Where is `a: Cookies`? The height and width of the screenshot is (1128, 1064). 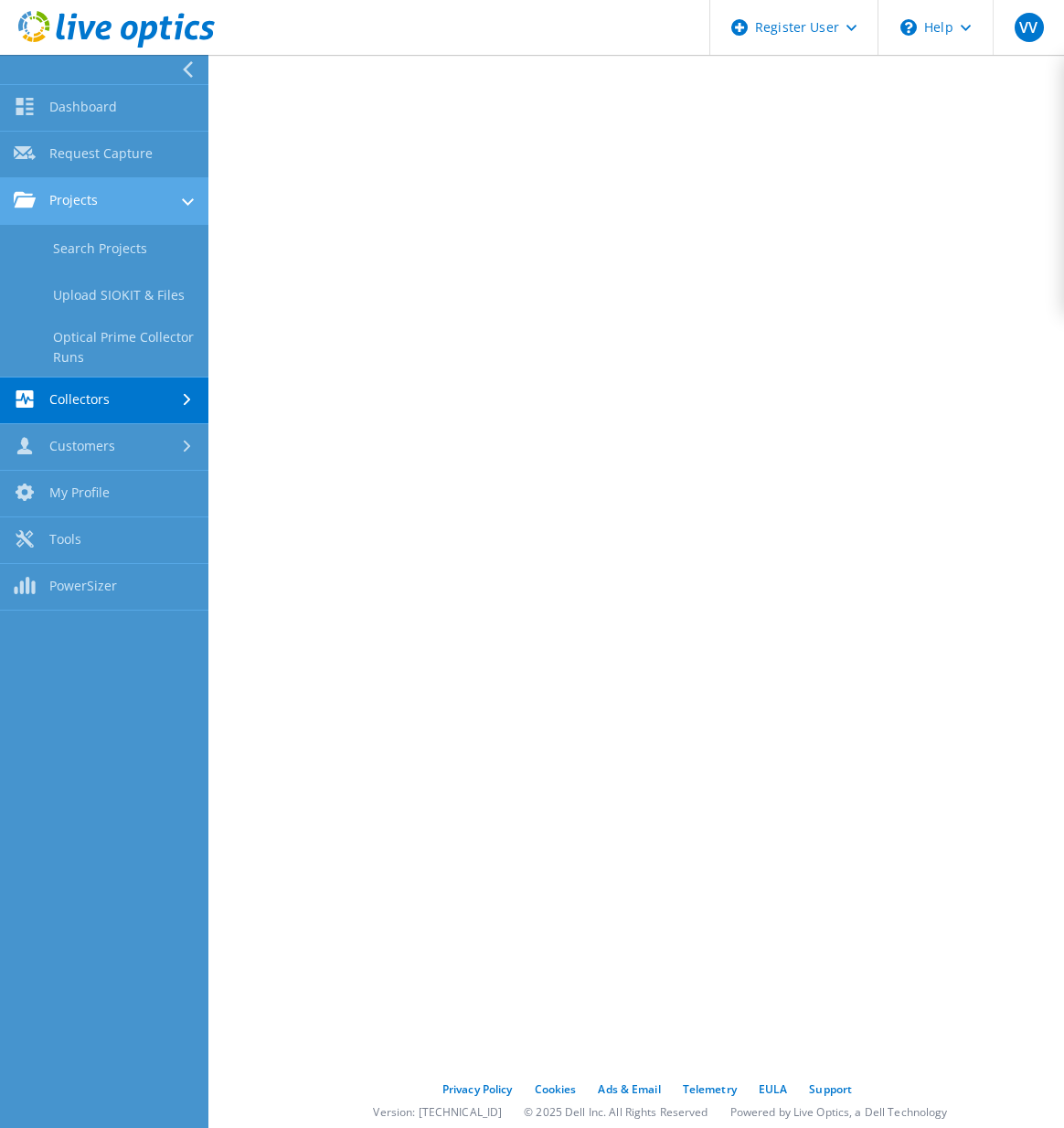
a: Cookies is located at coordinates (555, 1088).